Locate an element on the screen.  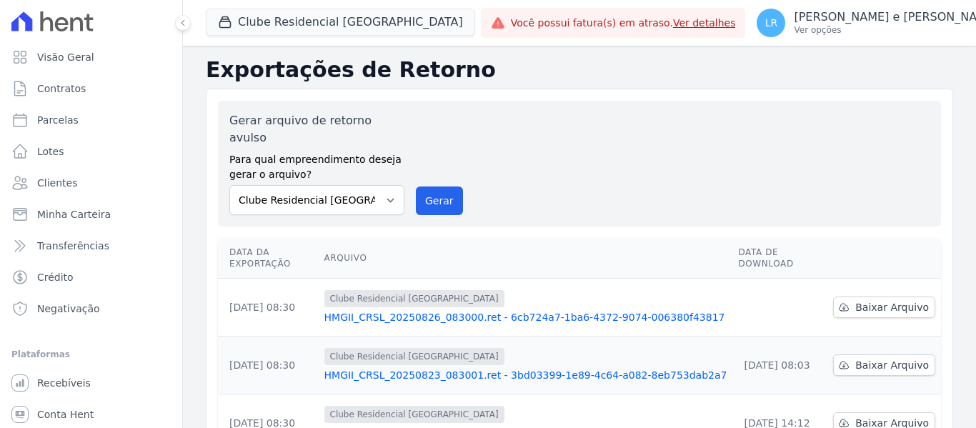
span: Conta Hent is located at coordinates (65, 414).